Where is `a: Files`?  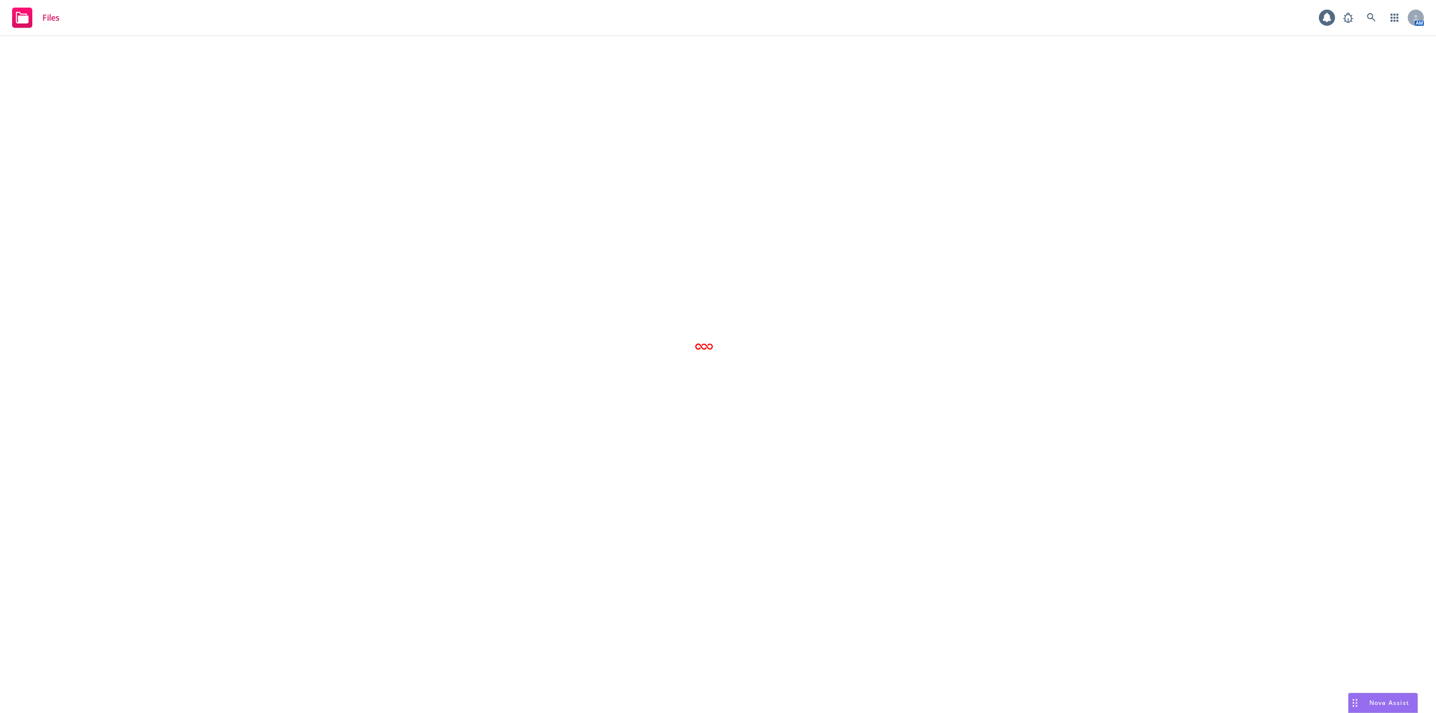
a: Files is located at coordinates (36, 18).